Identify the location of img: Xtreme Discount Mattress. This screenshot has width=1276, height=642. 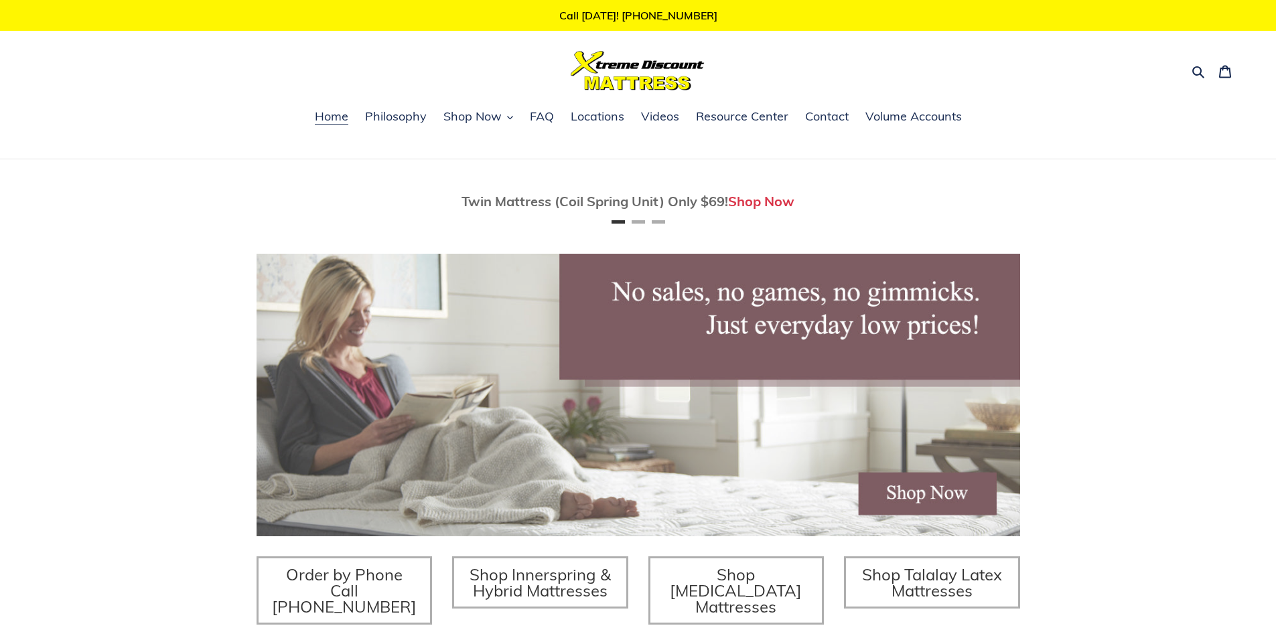
(638, 70).